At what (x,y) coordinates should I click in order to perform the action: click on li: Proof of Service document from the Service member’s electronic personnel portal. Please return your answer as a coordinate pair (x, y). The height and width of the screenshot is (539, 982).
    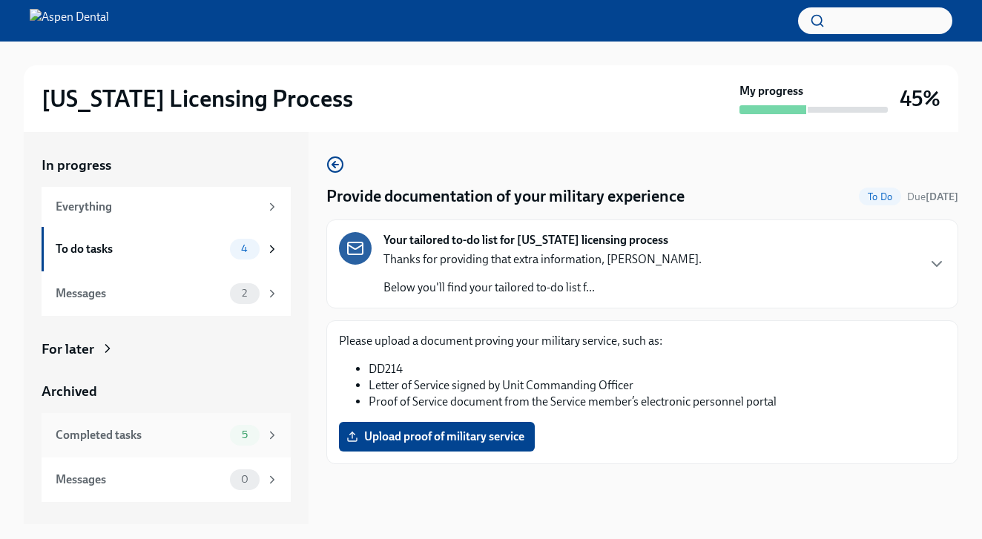
    Looking at the image, I should click on (657, 402).